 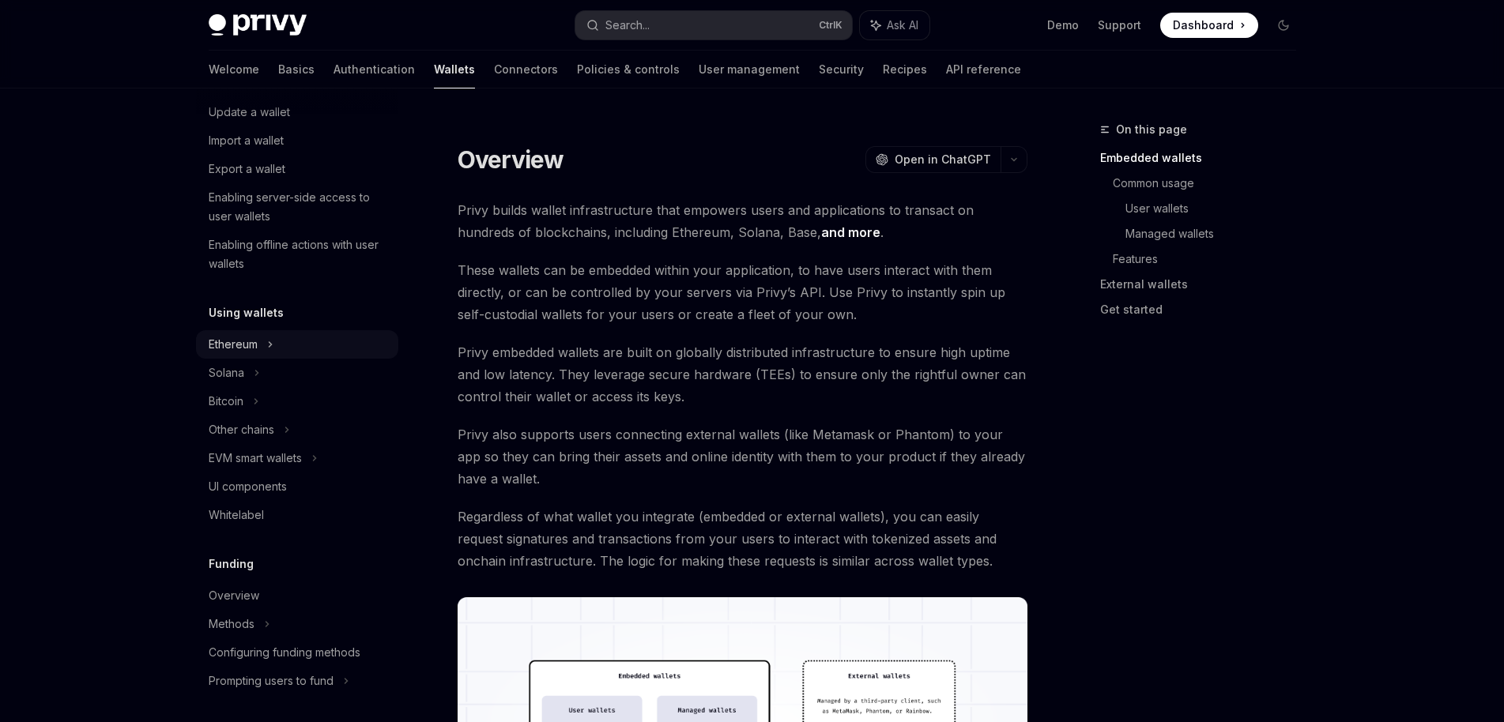 I want to click on a: Welcome, so click(x=234, y=70).